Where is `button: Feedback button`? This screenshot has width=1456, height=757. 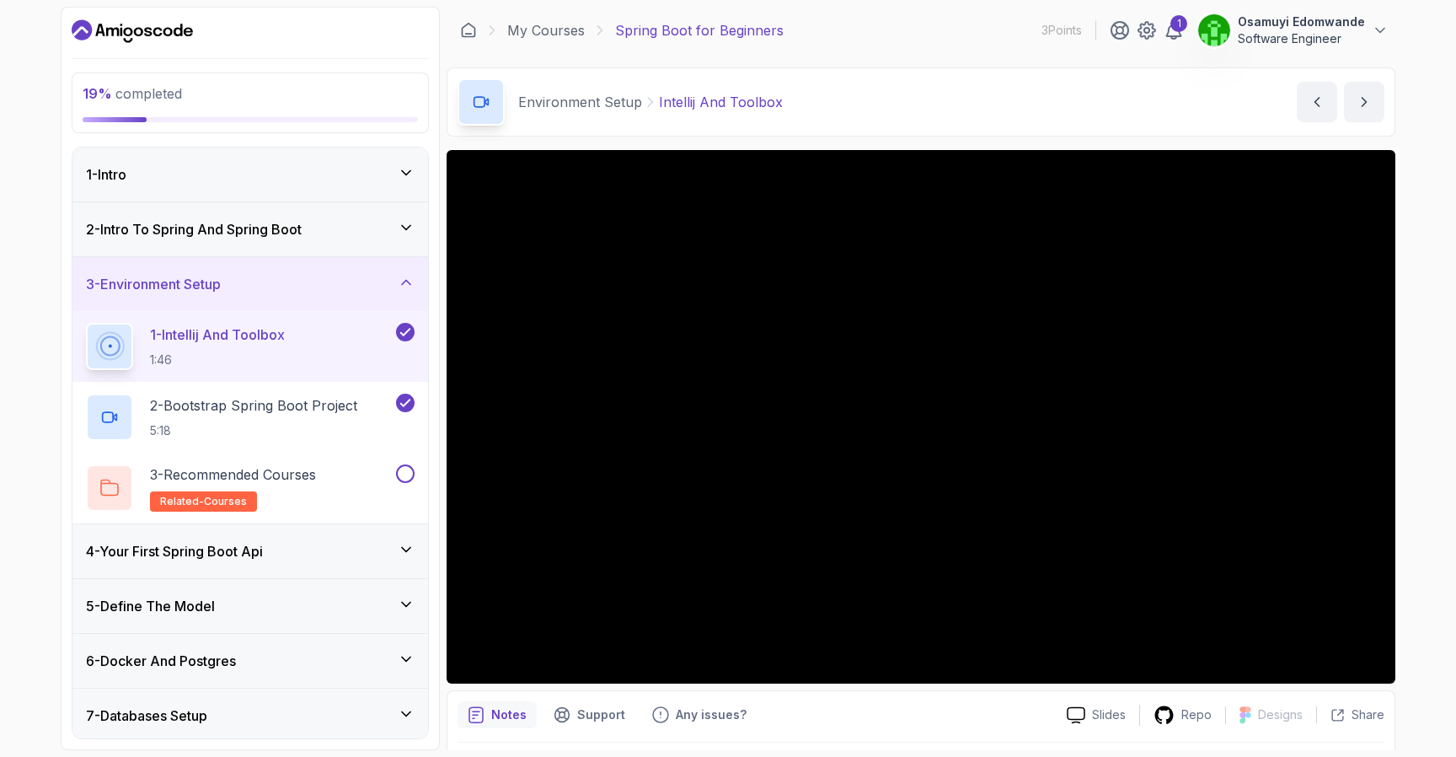 button: Feedback button is located at coordinates (699, 715).